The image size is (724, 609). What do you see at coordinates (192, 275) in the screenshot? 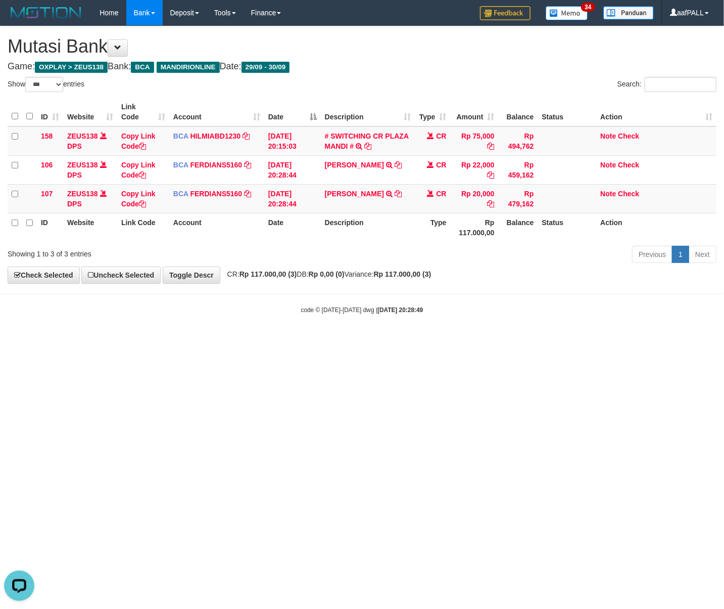
I see `a: Toggle Descr` at bounding box center [192, 275].